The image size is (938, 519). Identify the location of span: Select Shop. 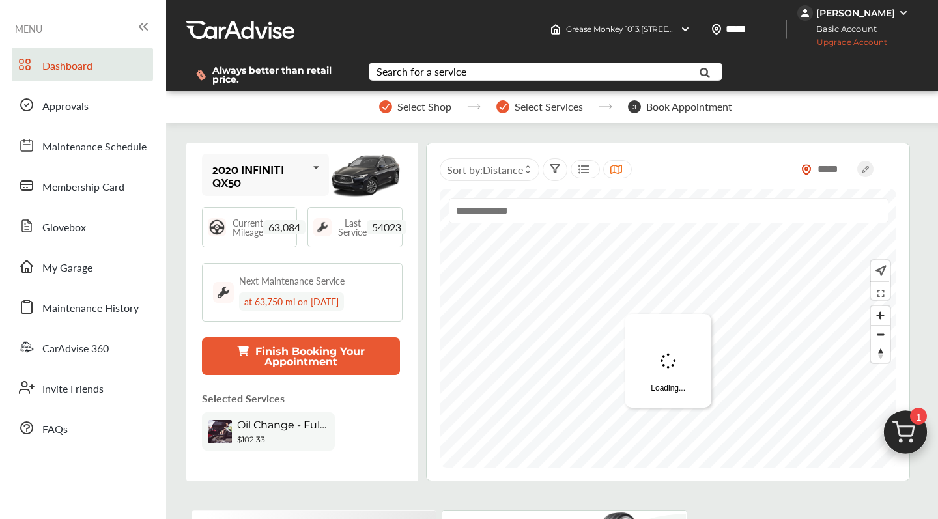
(424, 107).